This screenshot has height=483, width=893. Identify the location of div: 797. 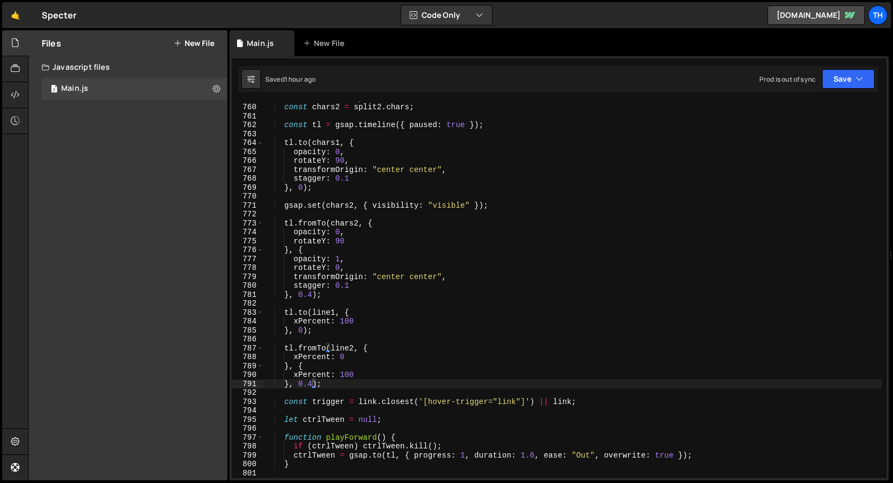
(247, 438).